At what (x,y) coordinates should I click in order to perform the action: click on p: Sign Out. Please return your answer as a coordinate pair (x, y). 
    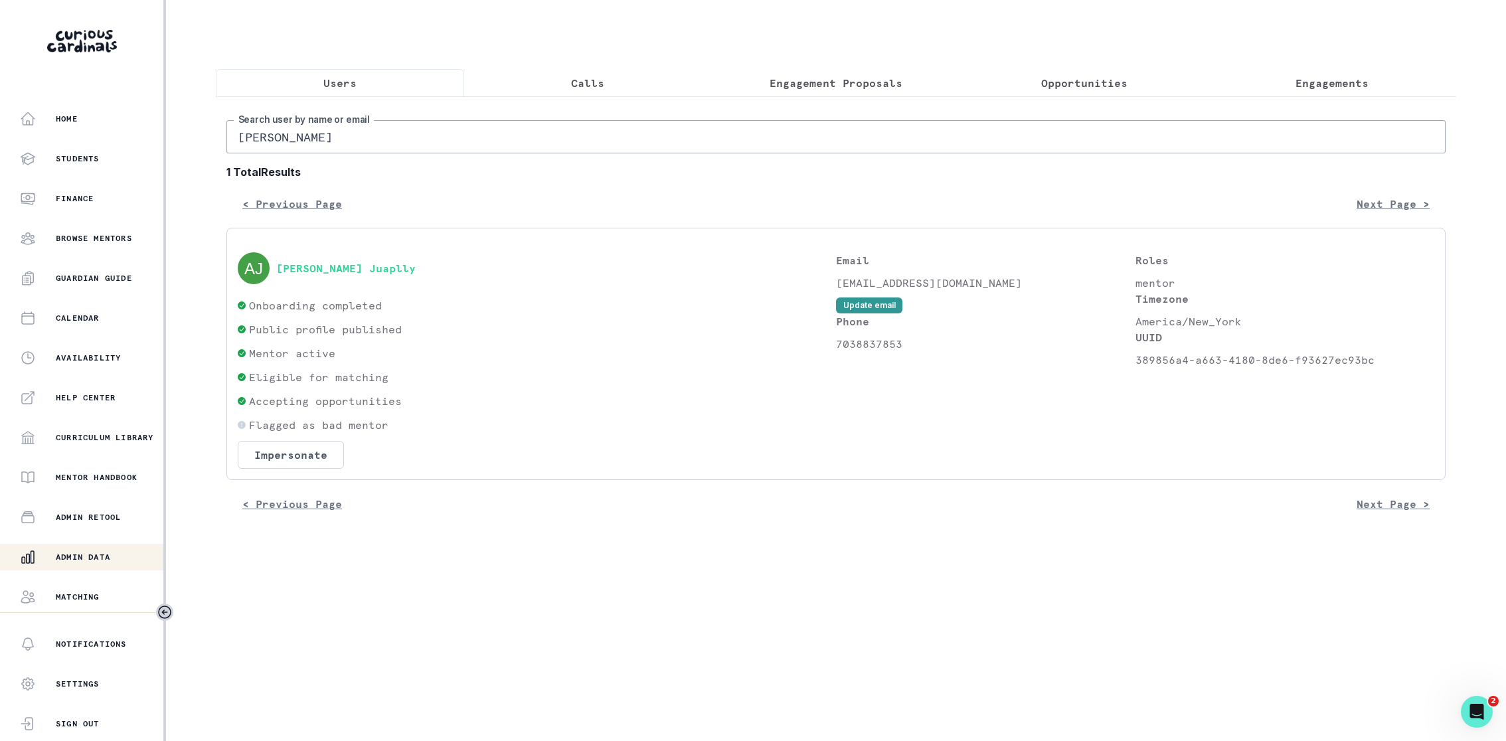
    Looking at the image, I should click on (78, 724).